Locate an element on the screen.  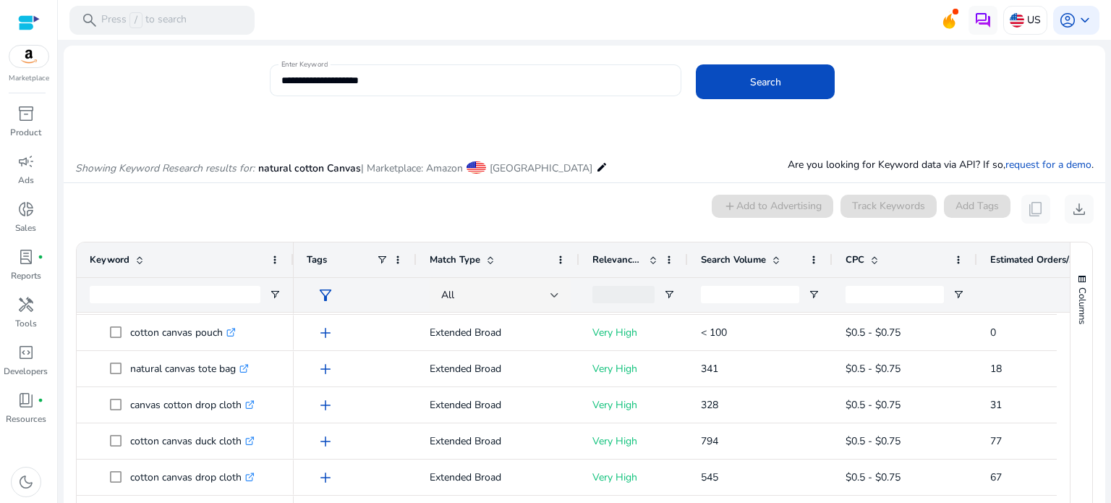
p: US is located at coordinates (1034, 20).